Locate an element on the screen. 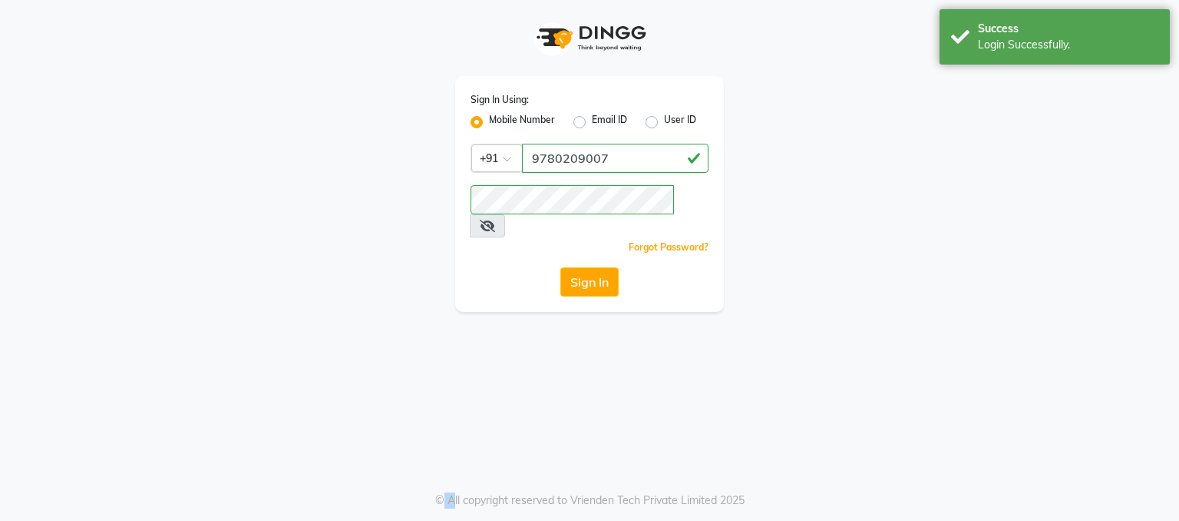  label: User ID is located at coordinates (680, 122).